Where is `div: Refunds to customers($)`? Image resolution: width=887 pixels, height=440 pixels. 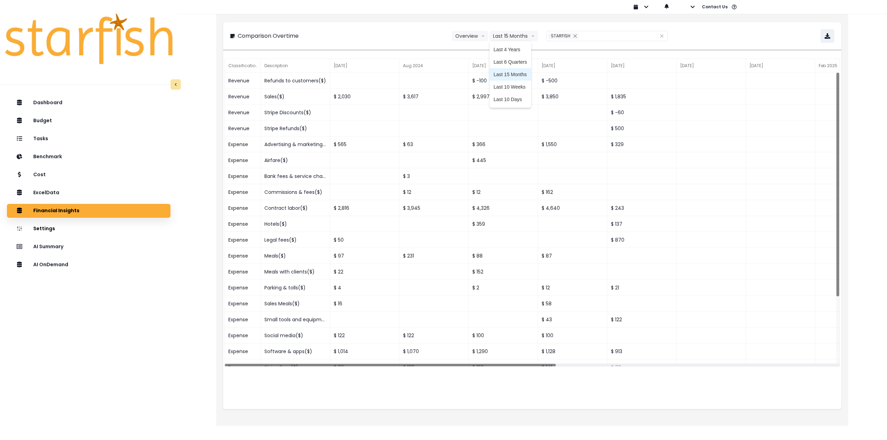
div: Refunds to customers($) is located at coordinates (295, 81).